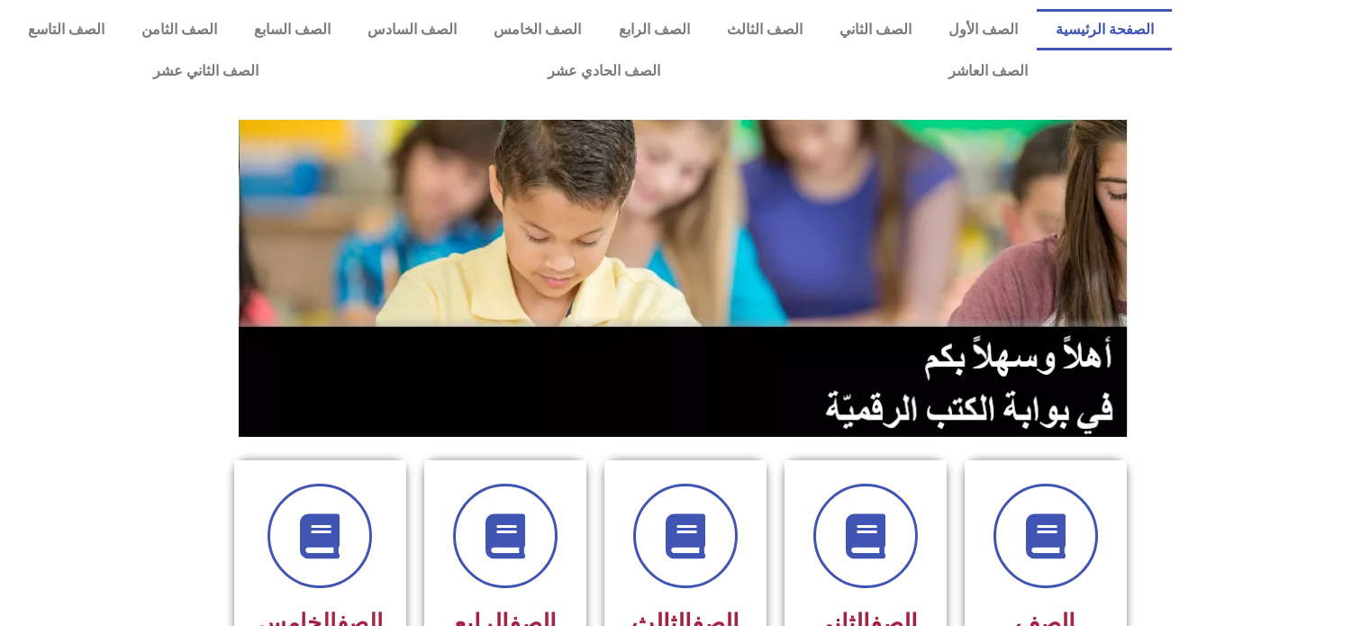  What do you see at coordinates (205, 71) in the screenshot?
I see `a: الصف الثاني عشر` at bounding box center [205, 71].